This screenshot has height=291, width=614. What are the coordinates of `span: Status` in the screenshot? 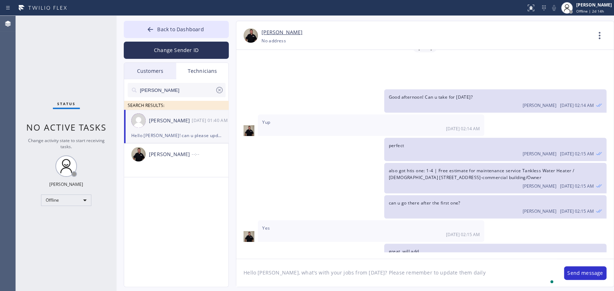 It's located at (66, 104).